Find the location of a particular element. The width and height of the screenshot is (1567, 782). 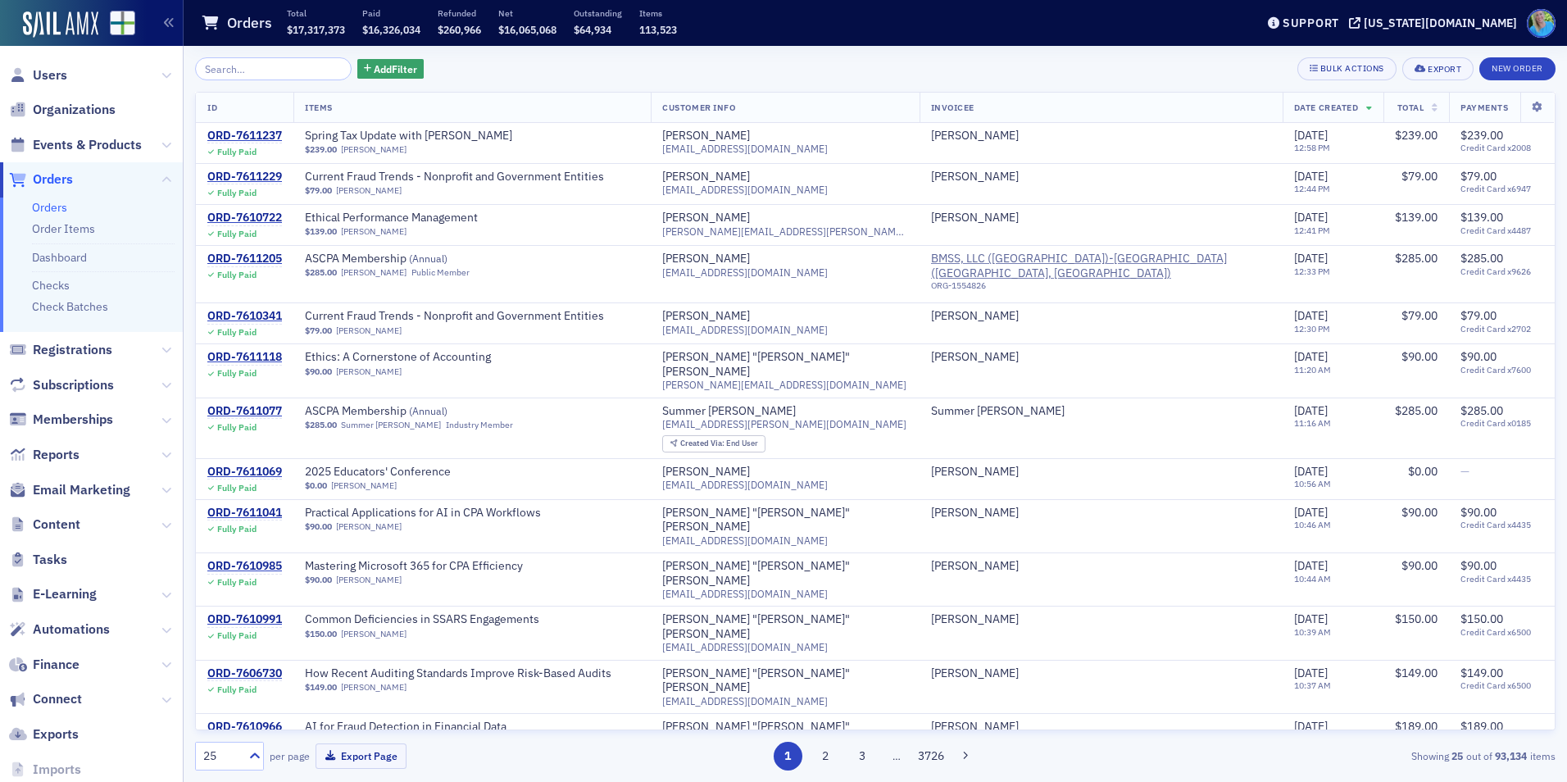

span: Current Fraud Trends - Nonprofit and Government Entities is located at coordinates (454, 316).